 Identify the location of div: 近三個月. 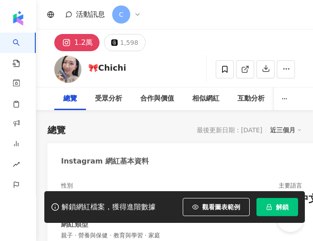
(286, 130).